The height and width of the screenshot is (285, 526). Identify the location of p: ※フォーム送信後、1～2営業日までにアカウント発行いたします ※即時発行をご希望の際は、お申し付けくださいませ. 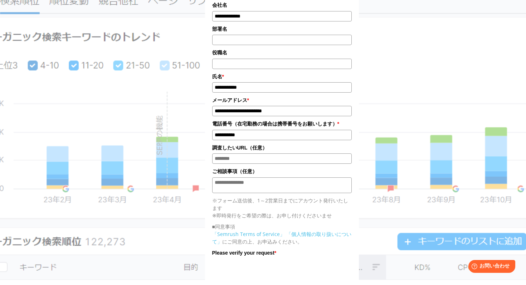
(282, 208).